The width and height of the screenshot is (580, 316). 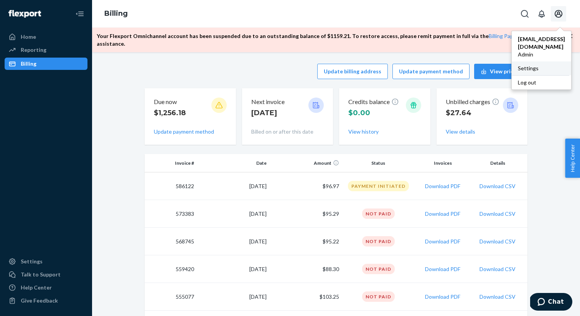 I want to click on th: Status, so click(x=378, y=163).